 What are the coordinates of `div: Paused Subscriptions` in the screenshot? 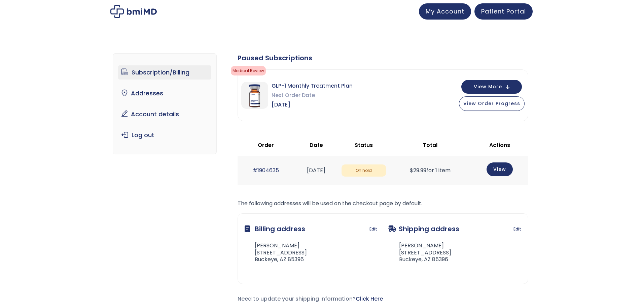 It's located at (383, 58).